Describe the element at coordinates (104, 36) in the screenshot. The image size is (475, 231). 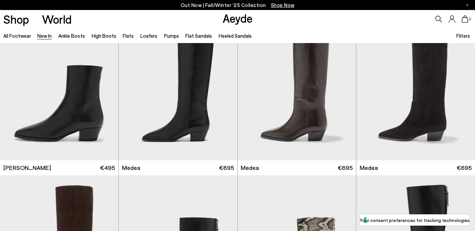
I see `a: High Boots` at that location.